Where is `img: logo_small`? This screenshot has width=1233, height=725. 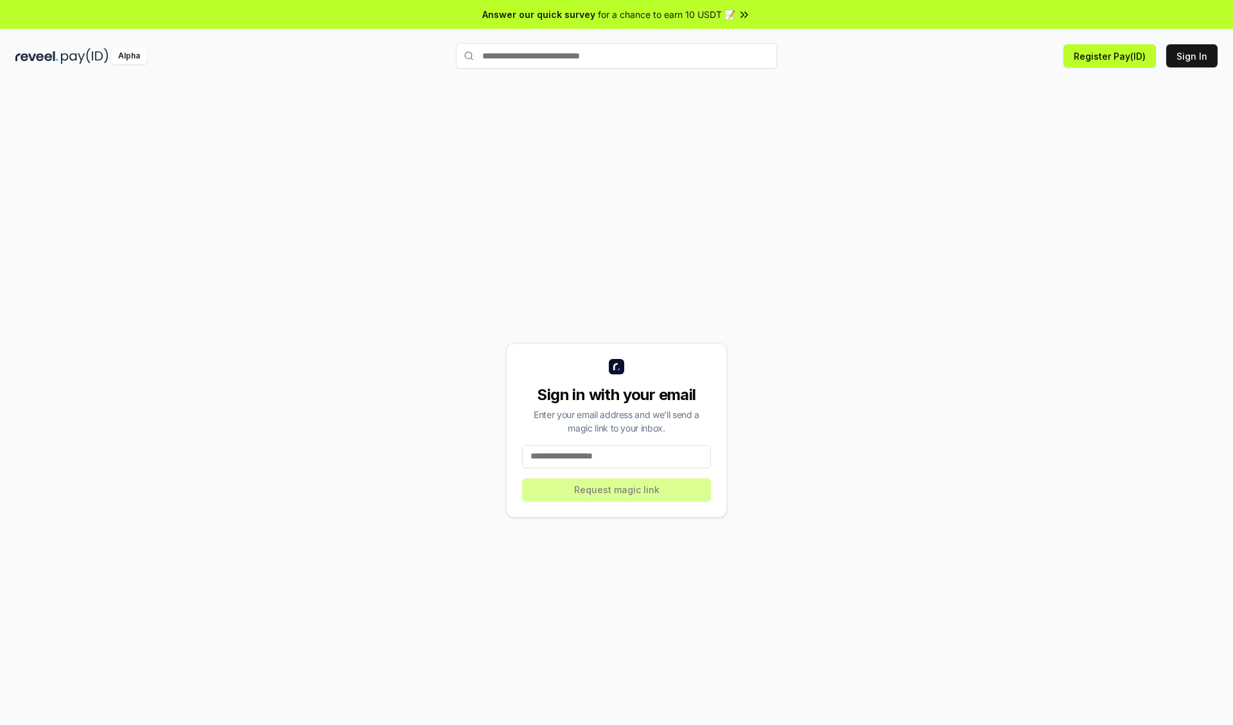
img: logo_small is located at coordinates (616, 367).